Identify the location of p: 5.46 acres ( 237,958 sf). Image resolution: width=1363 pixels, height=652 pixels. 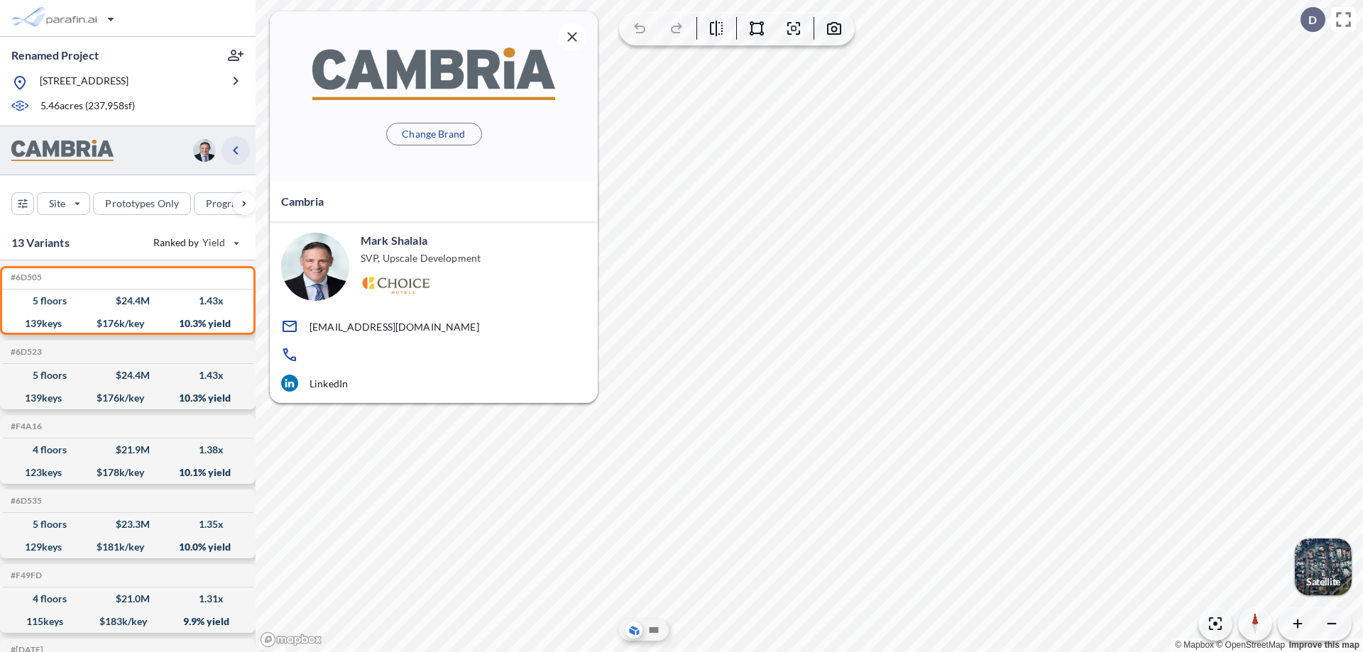
(87, 106).